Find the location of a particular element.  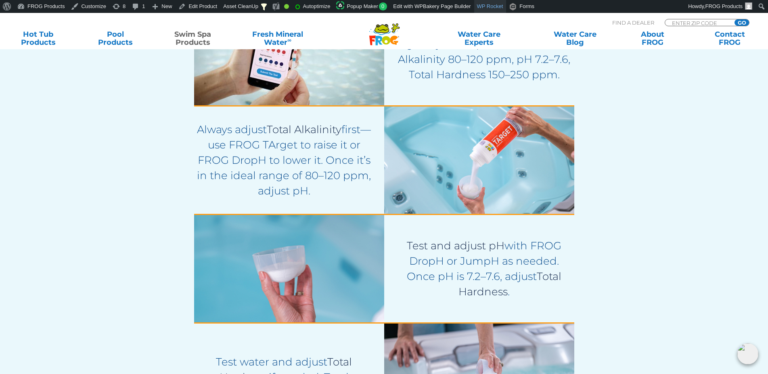

a: PoolProducts is located at coordinates (115, 38).